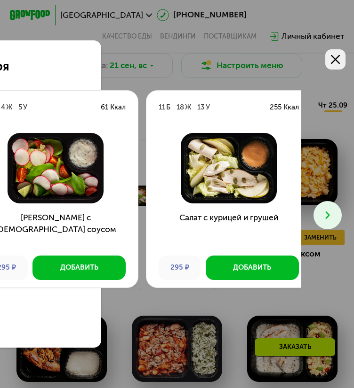  I want to click on h3: Салат с курицей и грушей, so click(229, 230).